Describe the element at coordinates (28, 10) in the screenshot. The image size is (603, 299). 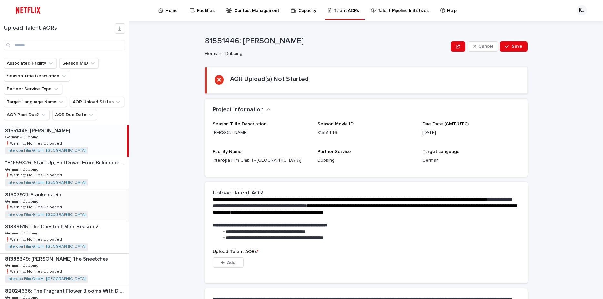
I see `img: ifQbXi3ZQGMSEF7WDB7W` at that location.